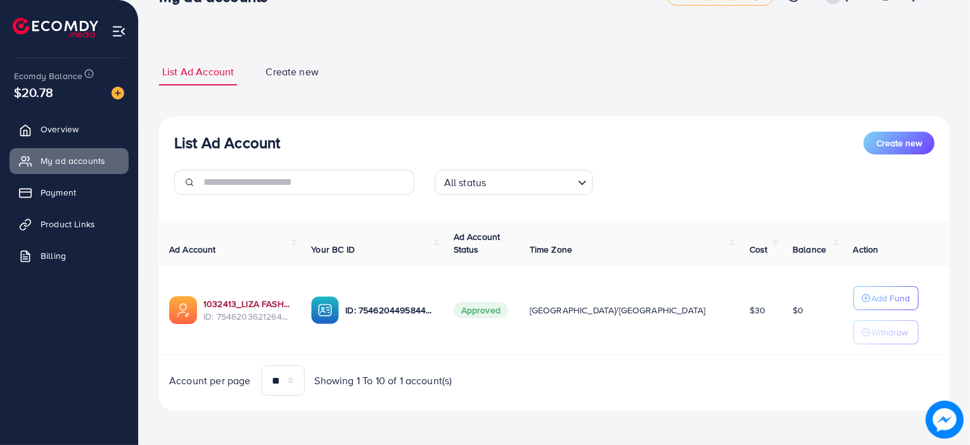 The image size is (970, 445). I want to click on h3: List Ad Account, so click(227, 143).